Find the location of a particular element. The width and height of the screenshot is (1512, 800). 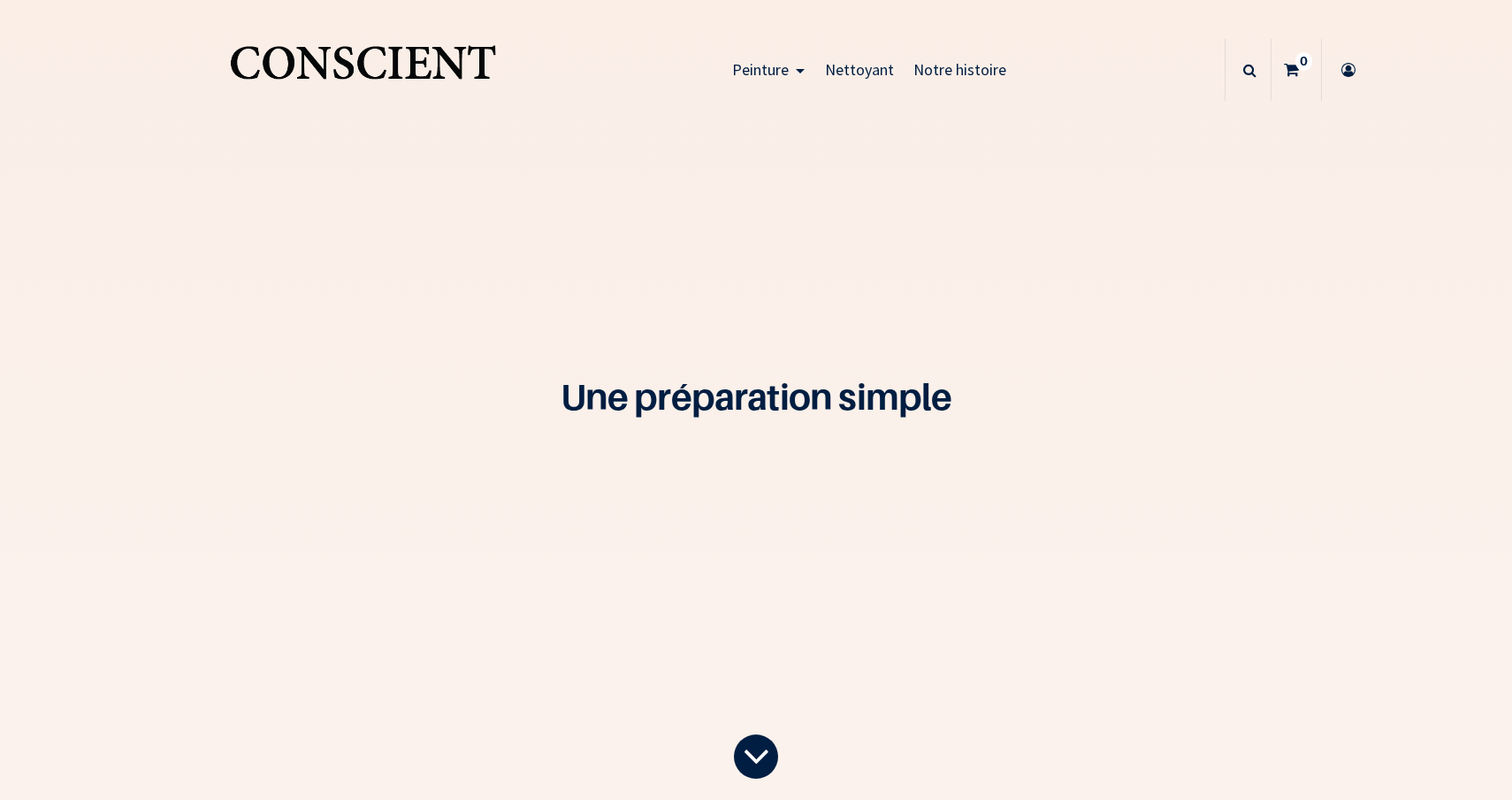

span: Nettoyant is located at coordinates (859, 69).